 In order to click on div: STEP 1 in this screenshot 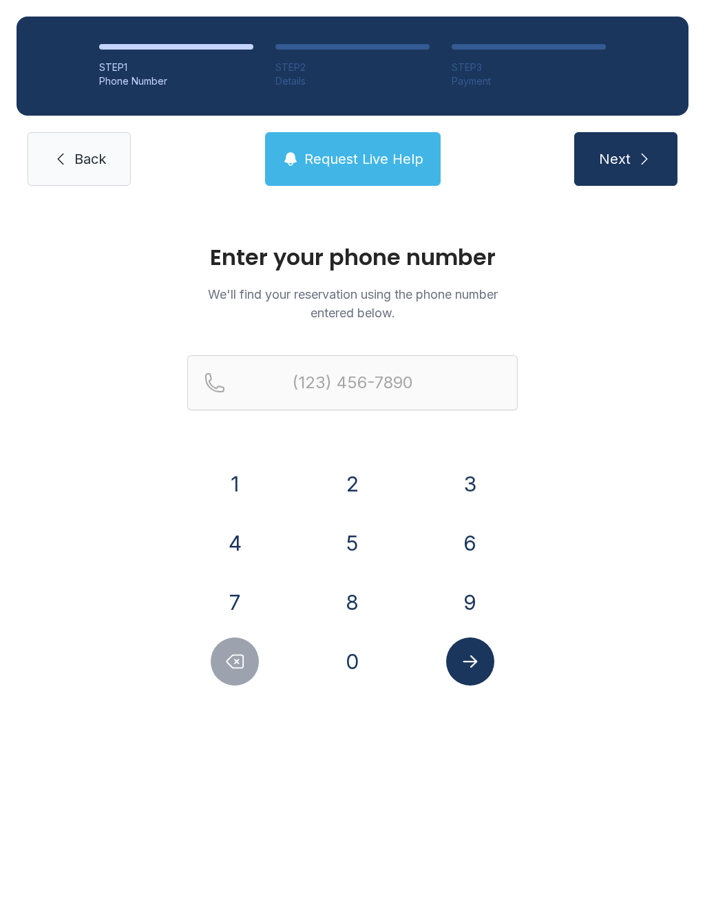, I will do `click(176, 67)`.